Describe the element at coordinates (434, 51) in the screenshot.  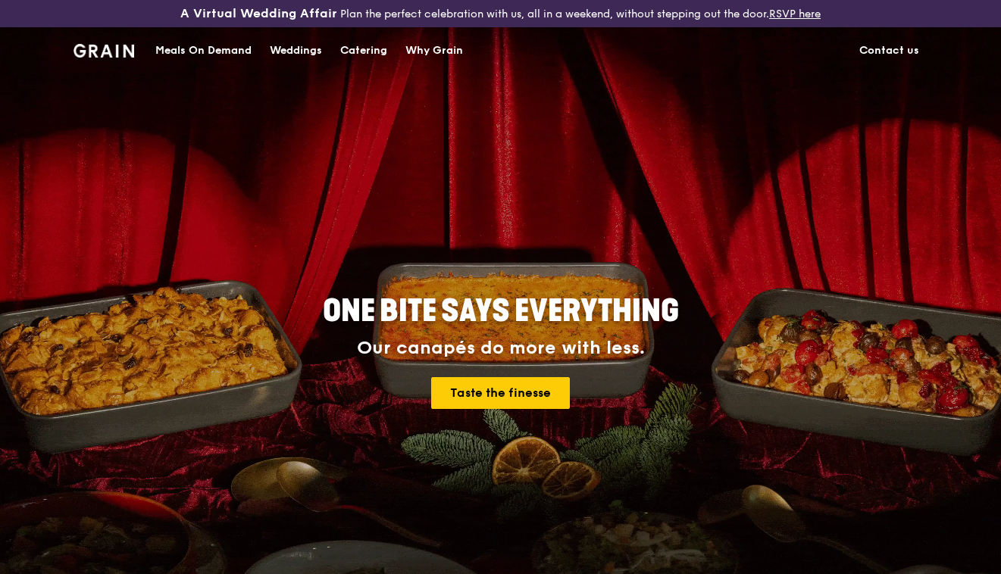
I see `div: Why Grain` at that location.